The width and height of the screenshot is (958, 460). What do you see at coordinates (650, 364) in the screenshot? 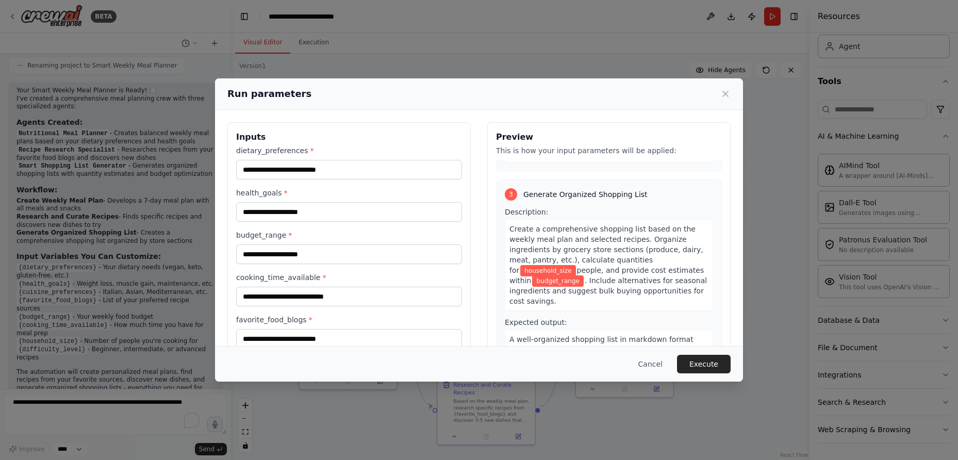
I see `button: Cancel` at bounding box center [650, 364].